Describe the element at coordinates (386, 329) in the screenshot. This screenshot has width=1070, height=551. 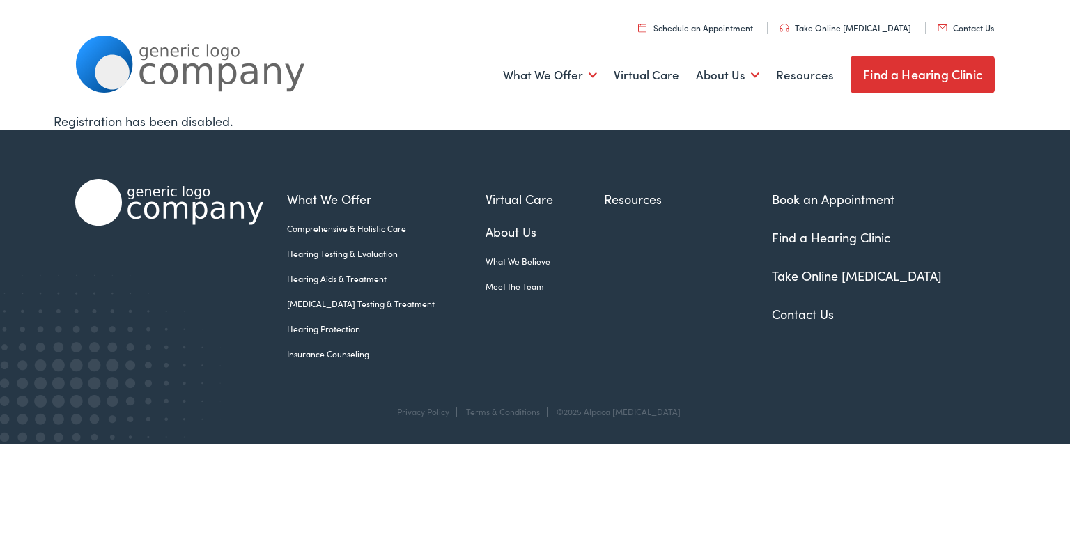
I see `a: Hearing Protection` at that location.